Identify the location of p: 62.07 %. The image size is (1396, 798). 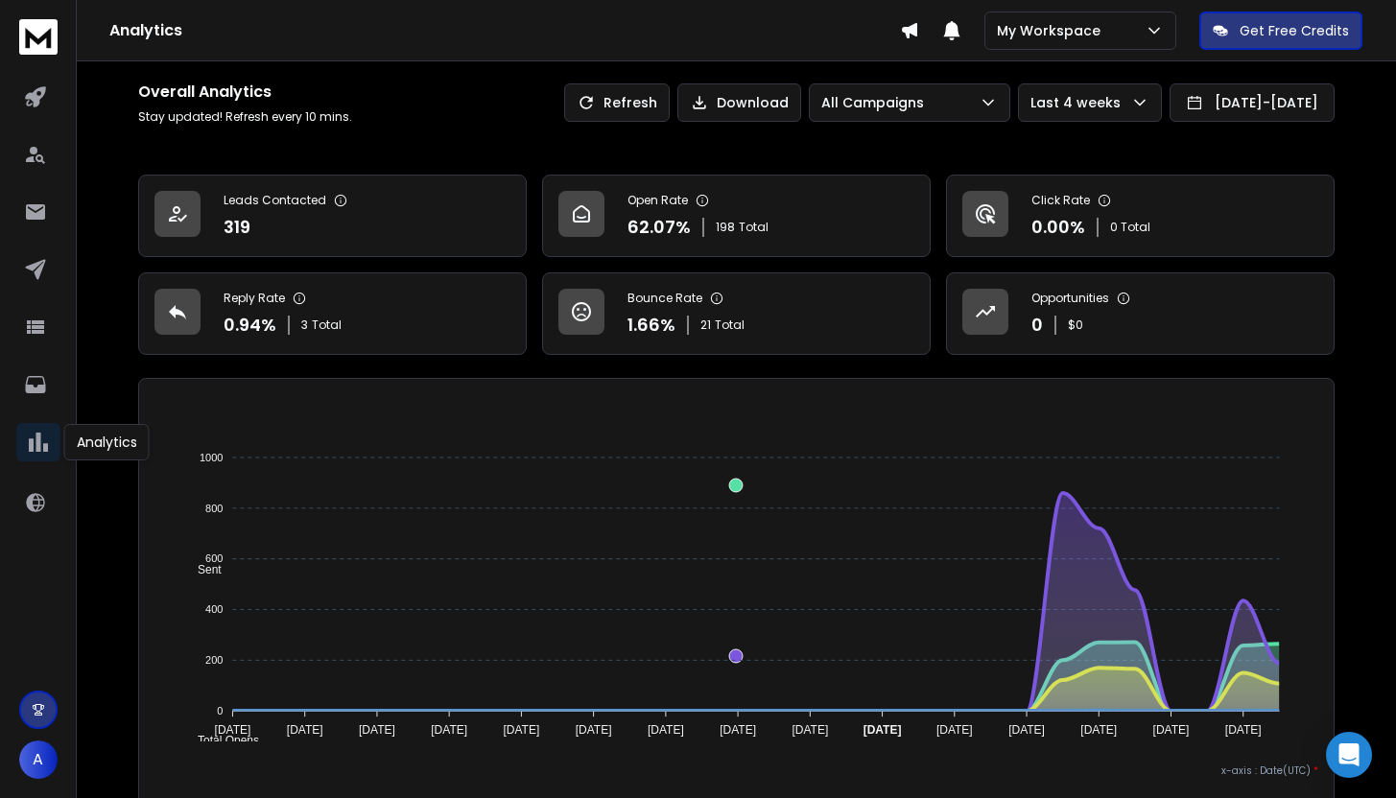
(659, 227).